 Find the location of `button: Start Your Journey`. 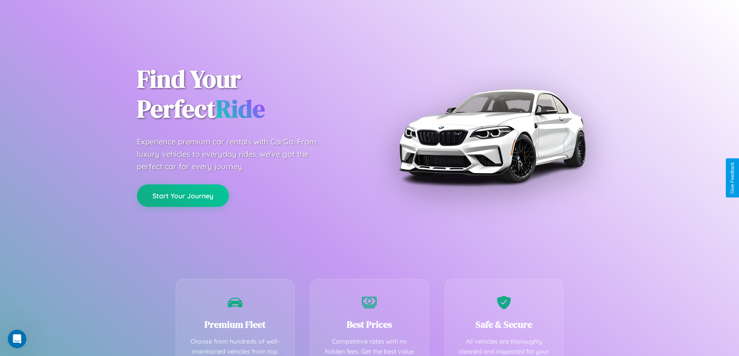

button: Start Your Journey is located at coordinates (183, 196).